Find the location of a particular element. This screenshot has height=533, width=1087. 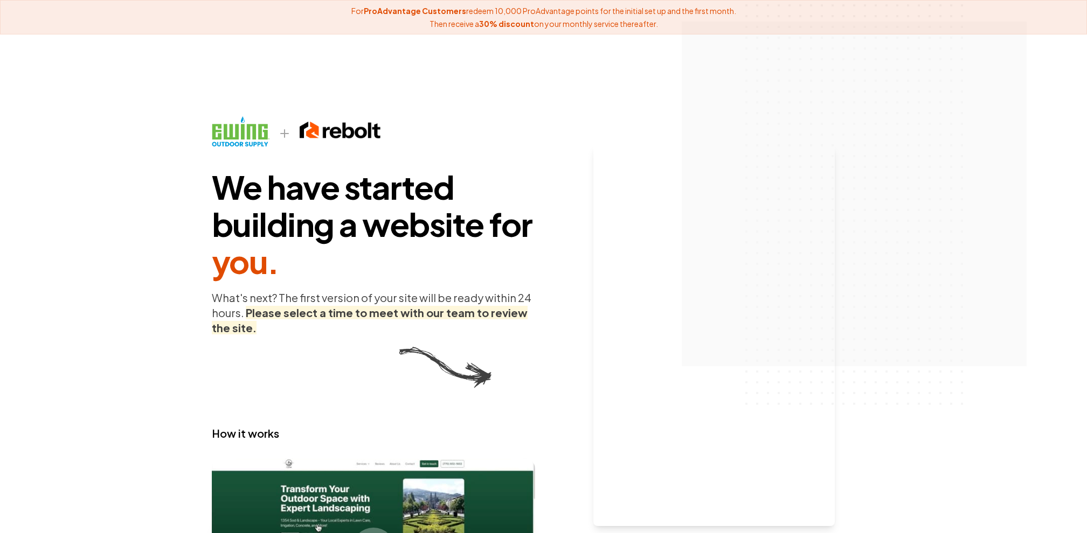

span: We have started building a website for is located at coordinates (373, 224).